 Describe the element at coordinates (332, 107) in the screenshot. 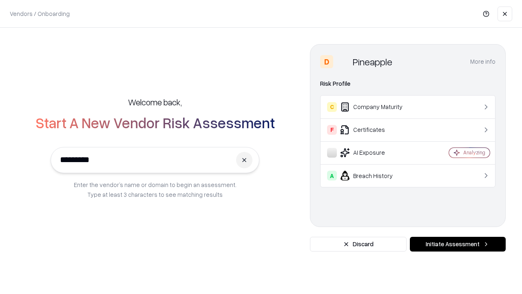

I see `div: C` at that location.